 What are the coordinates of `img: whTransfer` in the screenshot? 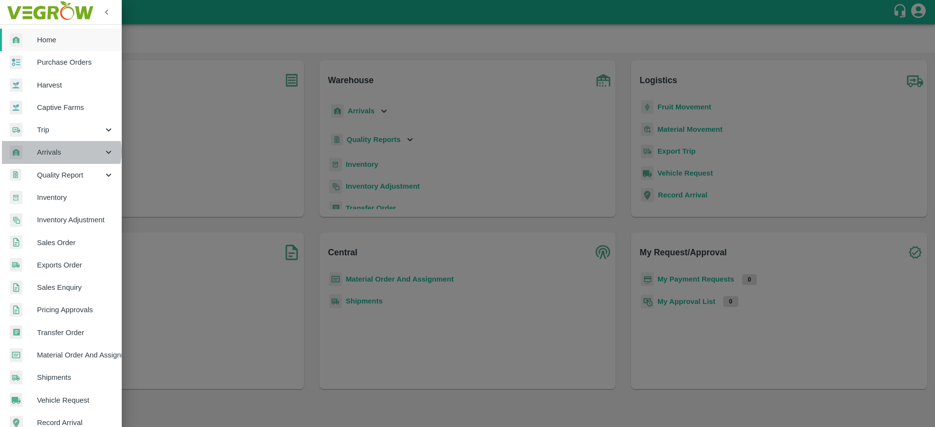 It's located at (16, 332).